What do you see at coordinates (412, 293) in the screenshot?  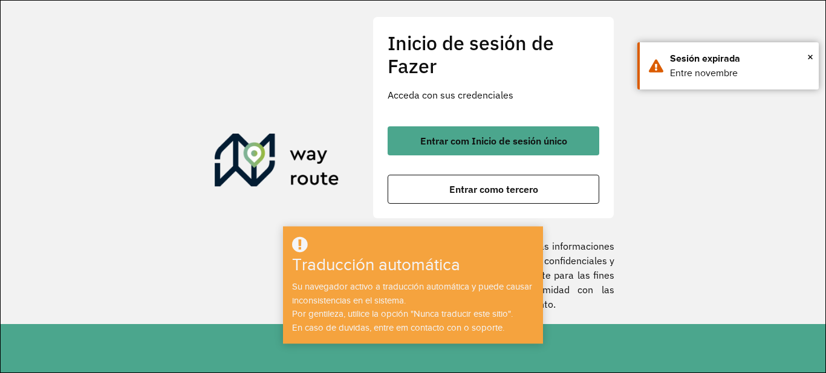 I see `font: Su navegador activo a traducción automática y puede causar inconsistencias en el sistema.` at bounding box center [412, 293].